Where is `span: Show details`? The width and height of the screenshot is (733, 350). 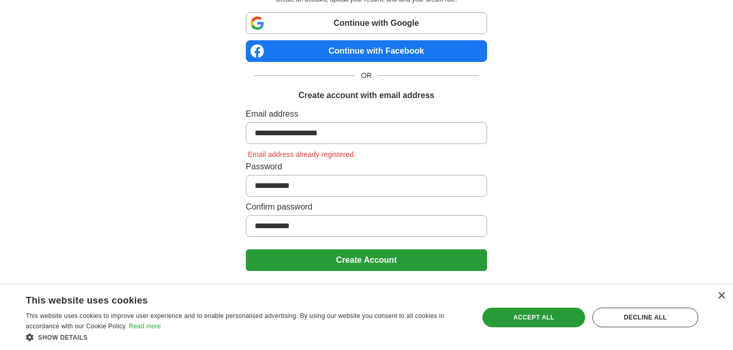
span: Show details is located at coordinates (63, 338).